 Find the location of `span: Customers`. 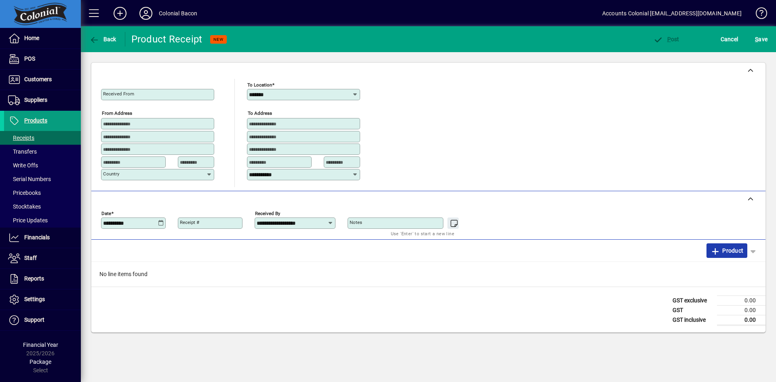

span: Customers is located at coordinates (38, 79).